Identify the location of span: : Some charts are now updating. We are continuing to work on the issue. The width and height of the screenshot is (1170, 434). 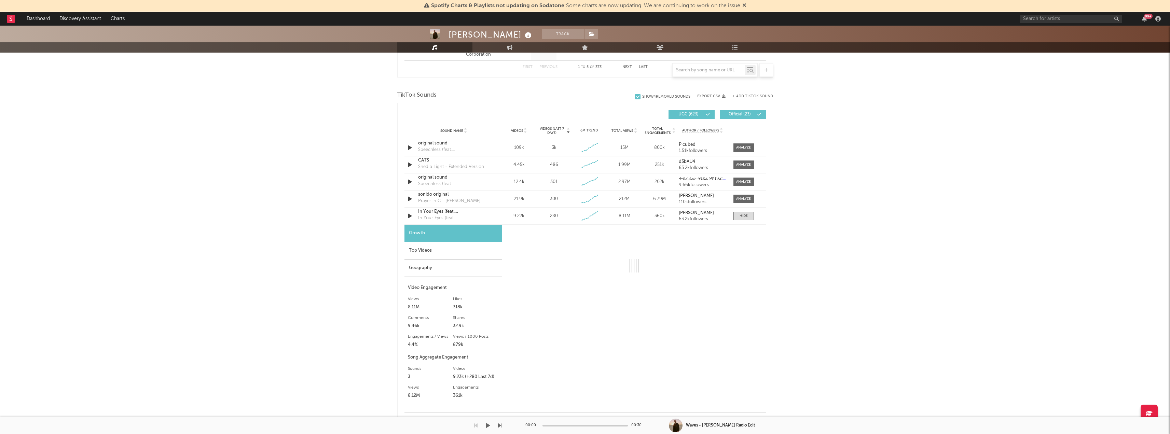
(586, 6).